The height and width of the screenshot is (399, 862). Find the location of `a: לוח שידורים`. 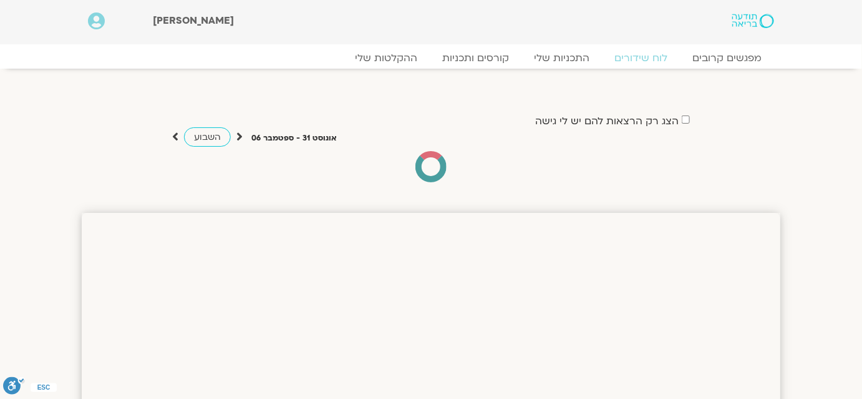

a: לוח שידורים is located at coordinates (641, 58).